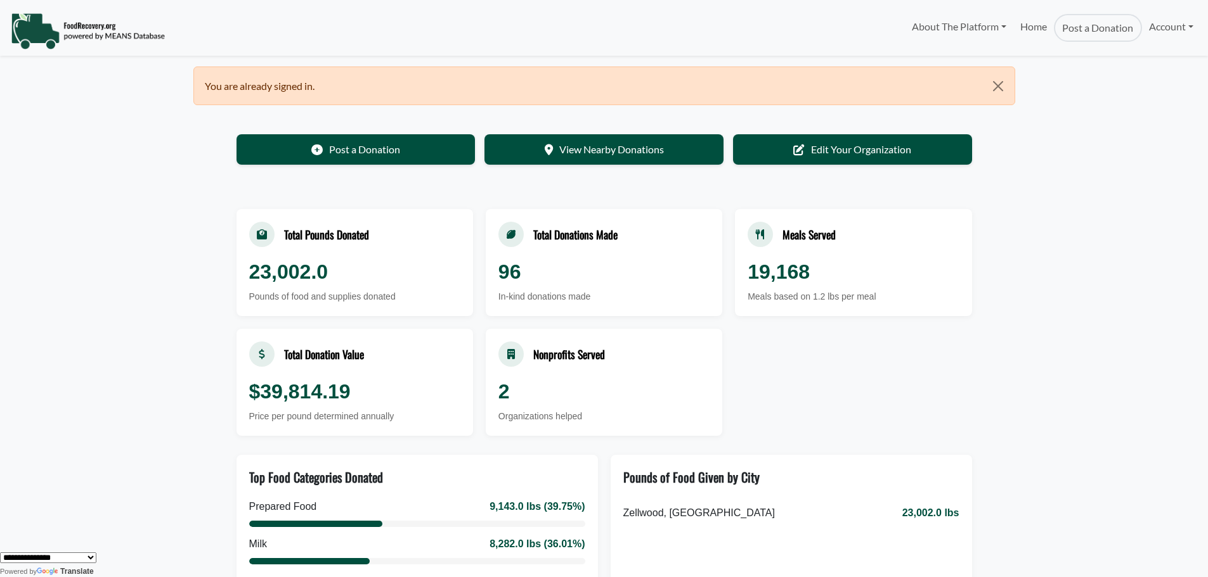  I want to click on div: 23,002.0, so click(354, 272).